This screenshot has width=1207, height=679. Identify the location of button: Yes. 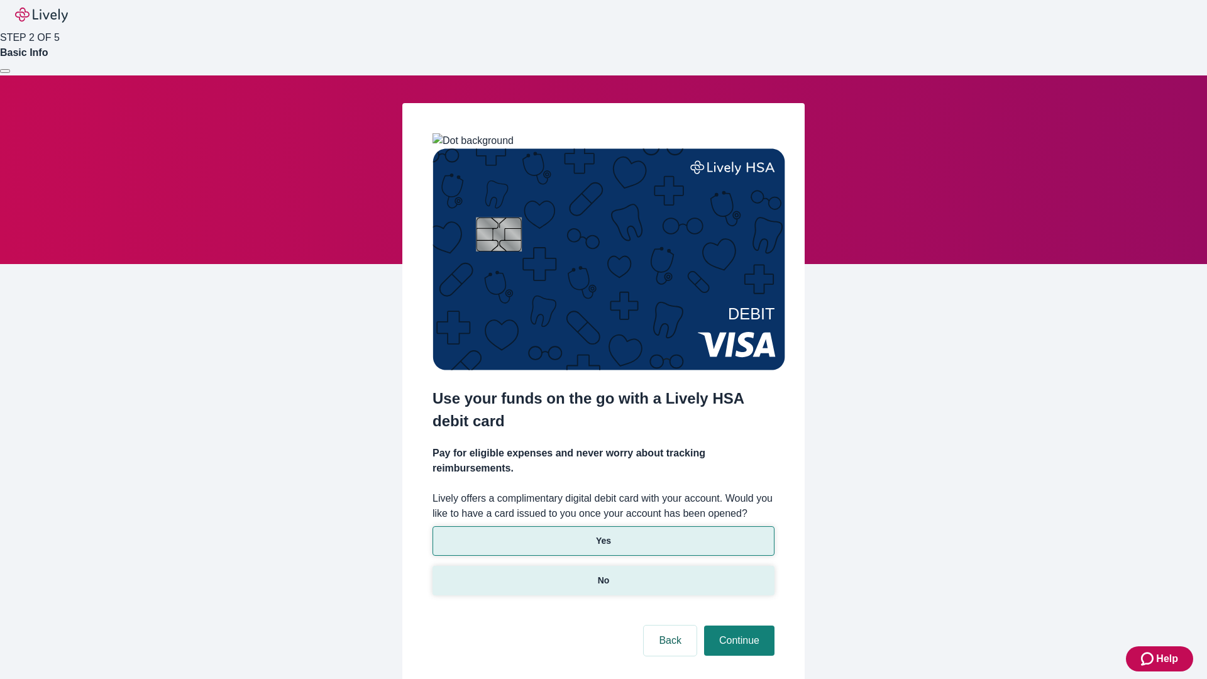
(603, 541).